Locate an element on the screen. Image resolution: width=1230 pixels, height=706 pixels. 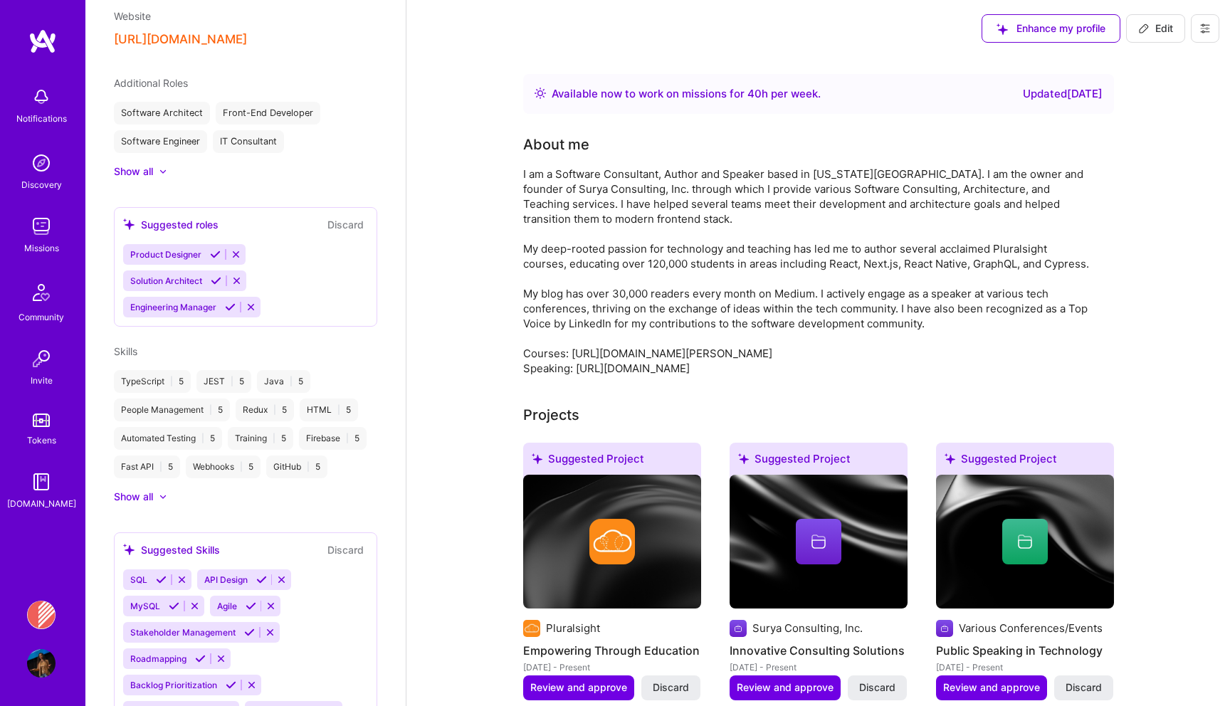
a: User Avatar is located at coordinates (41, 664).